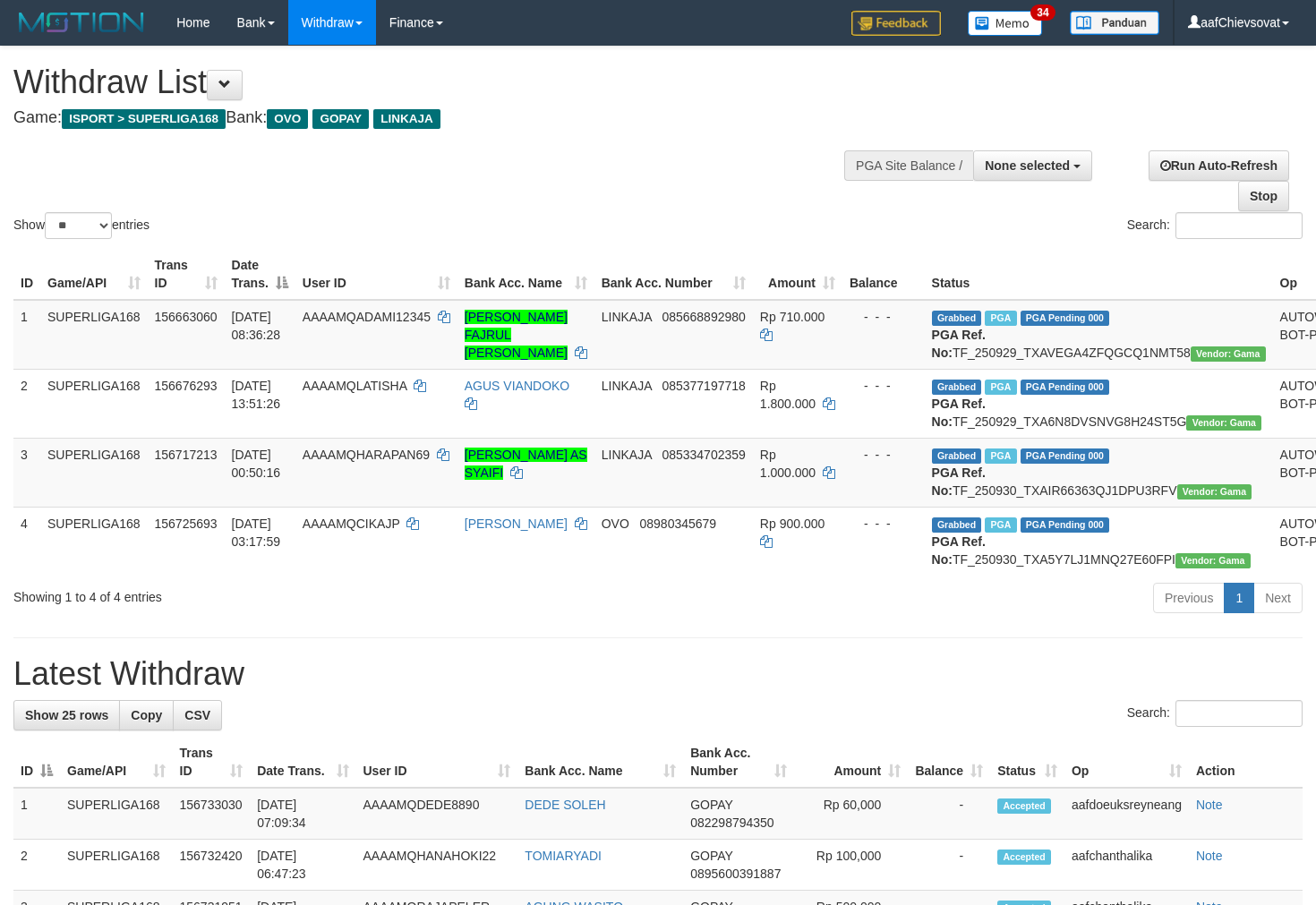  Describe the element at coordinates (949, 762) in the screenshot. I see `th: Balance: activate to sort column ascending` at that location.